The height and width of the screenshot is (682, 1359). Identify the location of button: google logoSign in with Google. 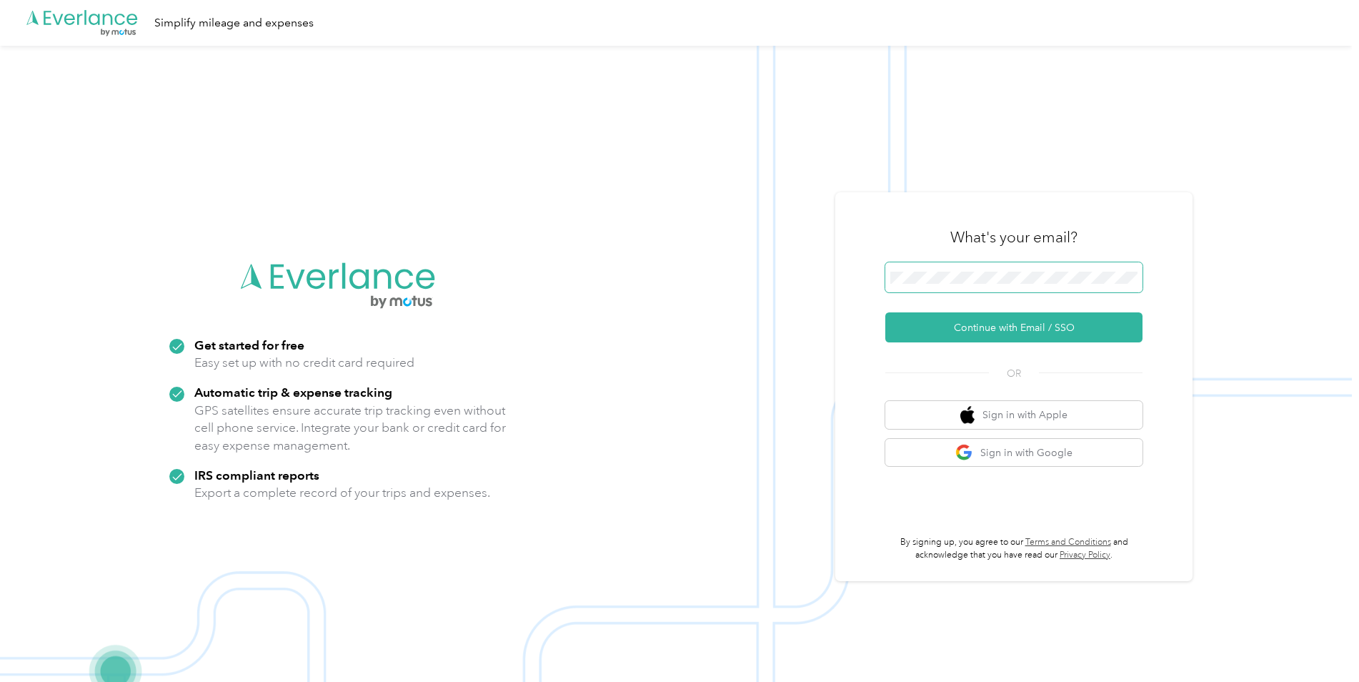
(1014, 452).